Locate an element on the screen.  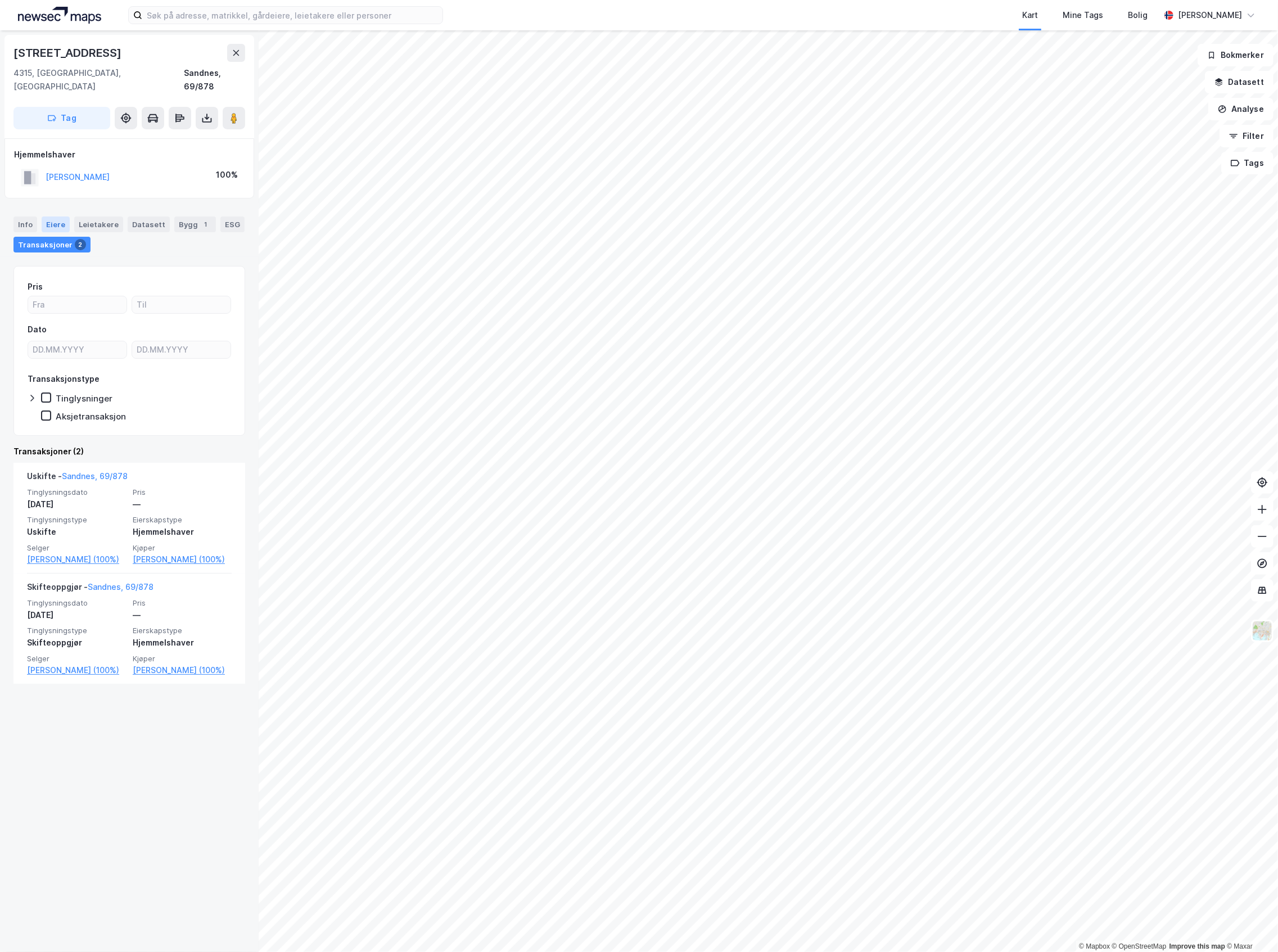
input: Til is located at coordinates (181, 305).